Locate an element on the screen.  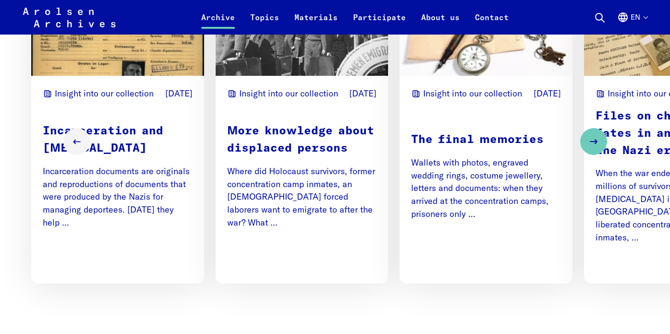
button: English, language selection is located at coordinates (632, 23).